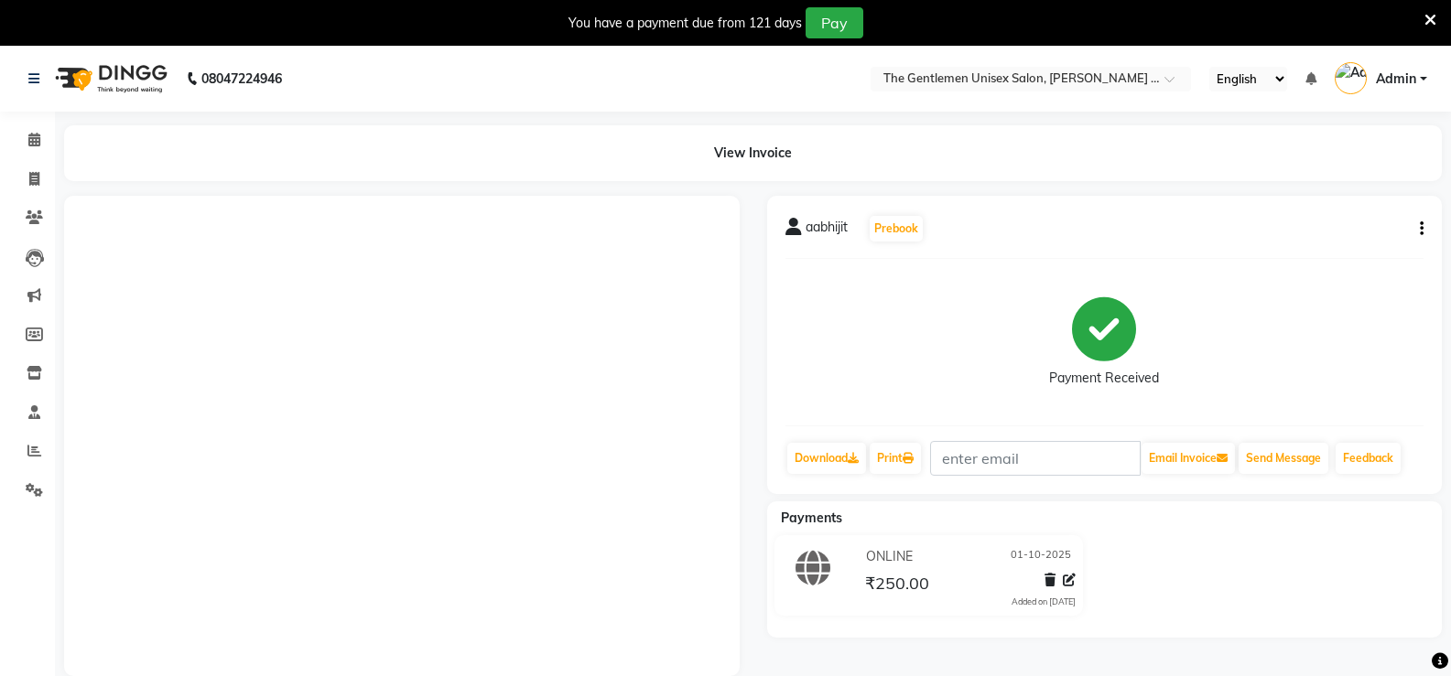 This screenshot has width=1451, height=676. What do you see at coordinates (826, 231) in the screenshot?
I see `span: aabhijit` at bounding box center [826, 231].